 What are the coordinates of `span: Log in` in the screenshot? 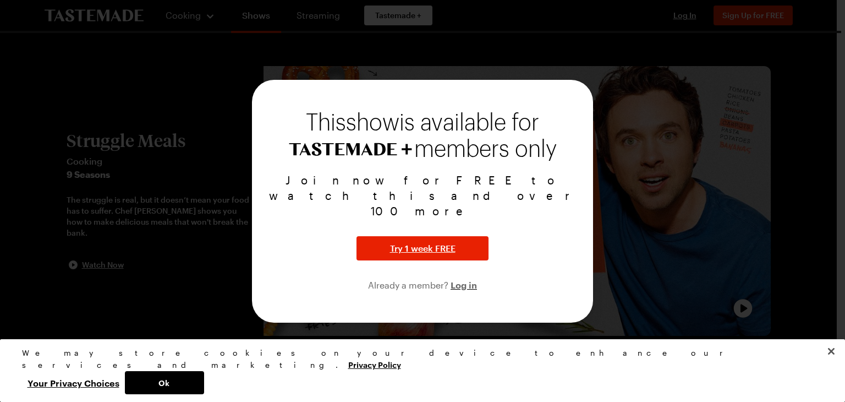 It's located at (464, 285).